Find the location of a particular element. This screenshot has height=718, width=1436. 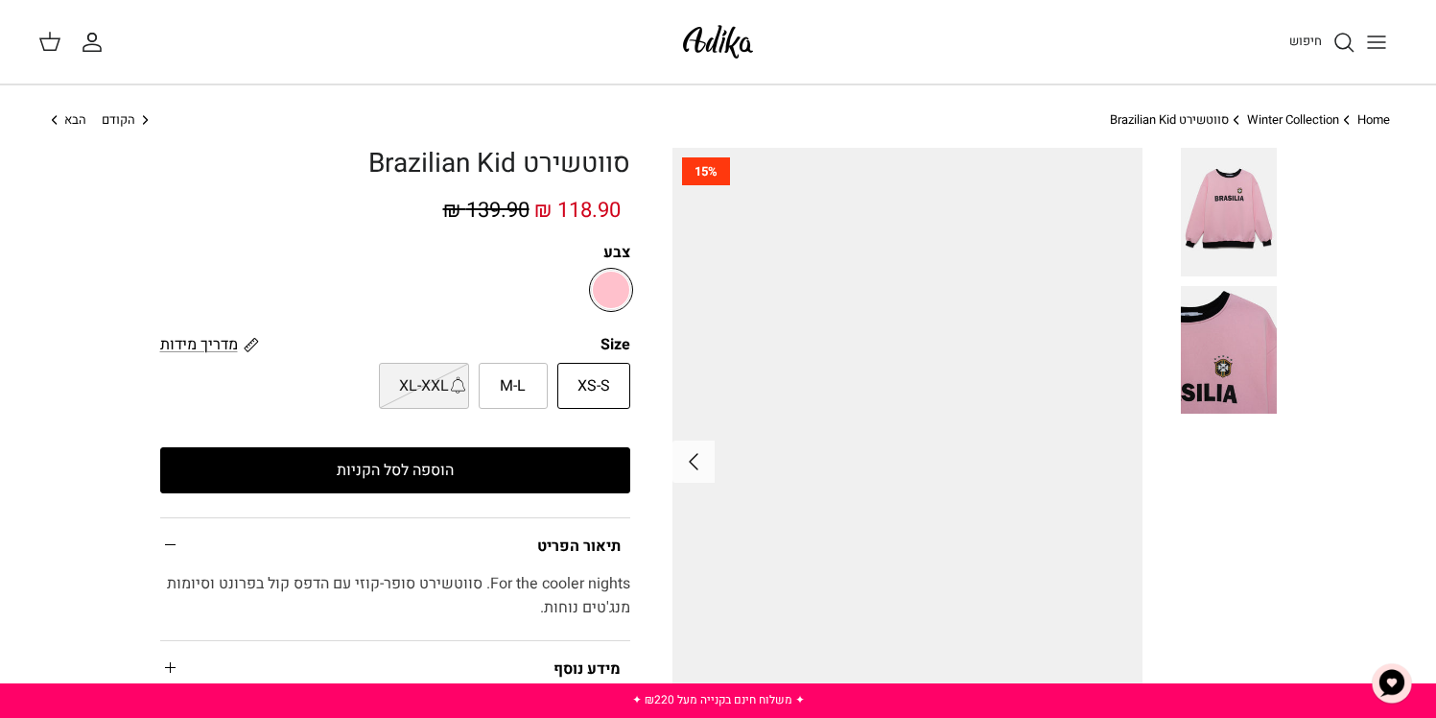

span: חיפוש is located at coordinates (1306, 40).